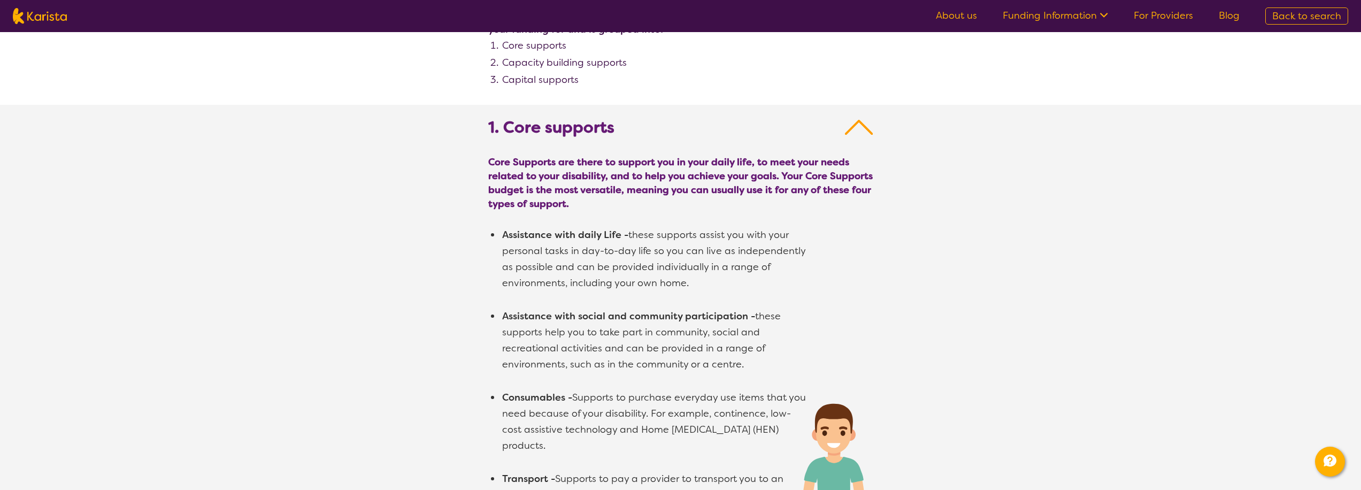  Describe the element at coordinates (956, 16) in the screenshot. I see `a: About us` at that location.